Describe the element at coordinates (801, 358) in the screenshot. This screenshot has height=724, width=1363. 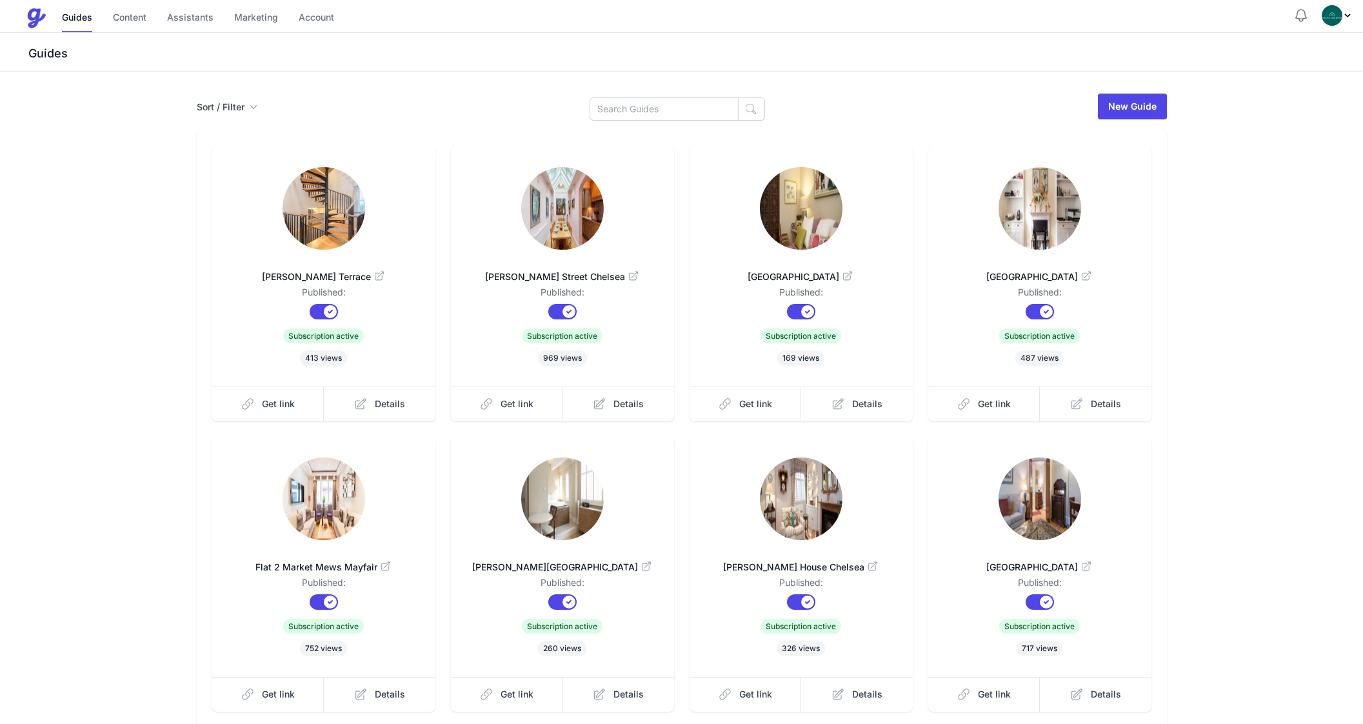
I see `span: 169 views` at that location.